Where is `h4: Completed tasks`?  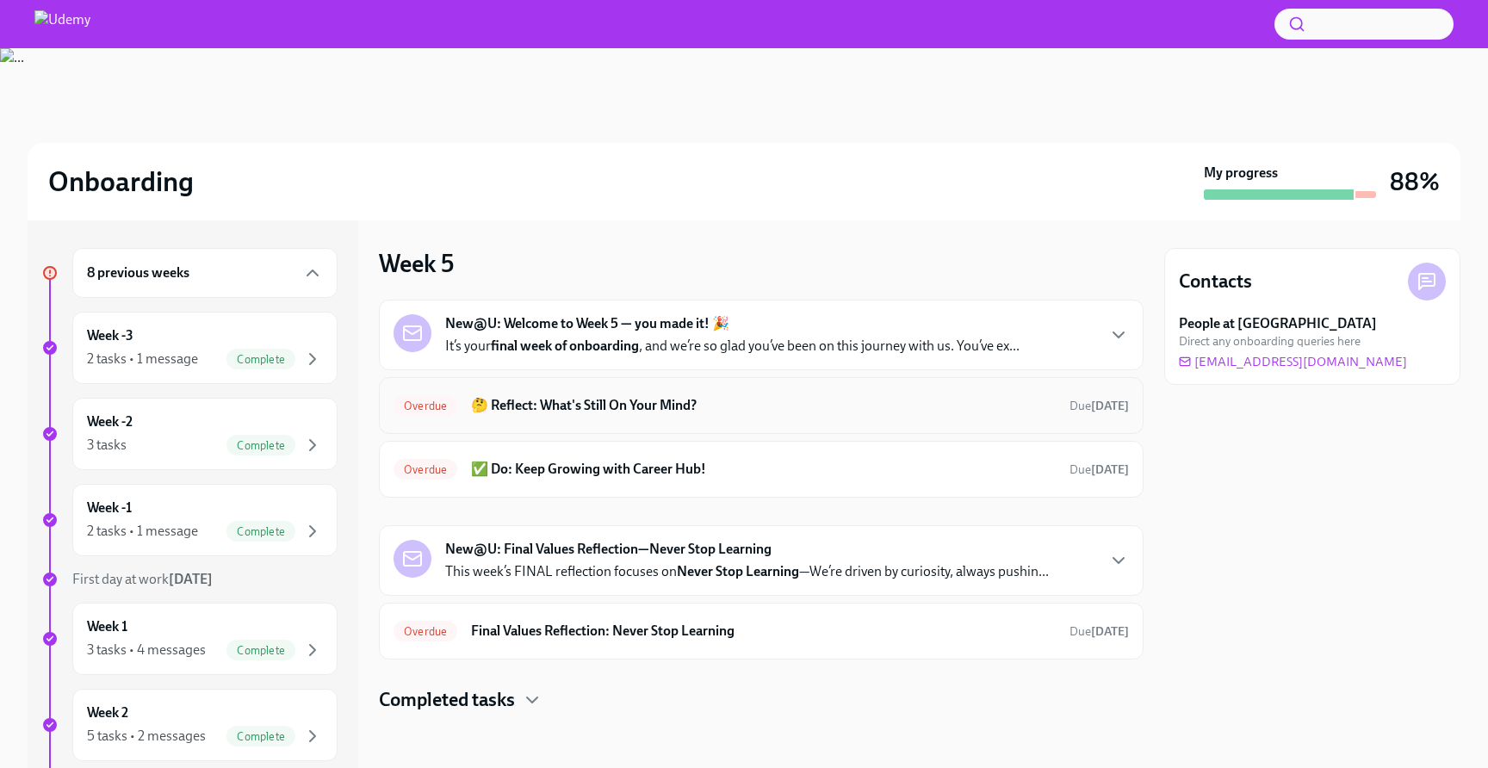 h4: Completed tasks is located at coordinates (447, 700).